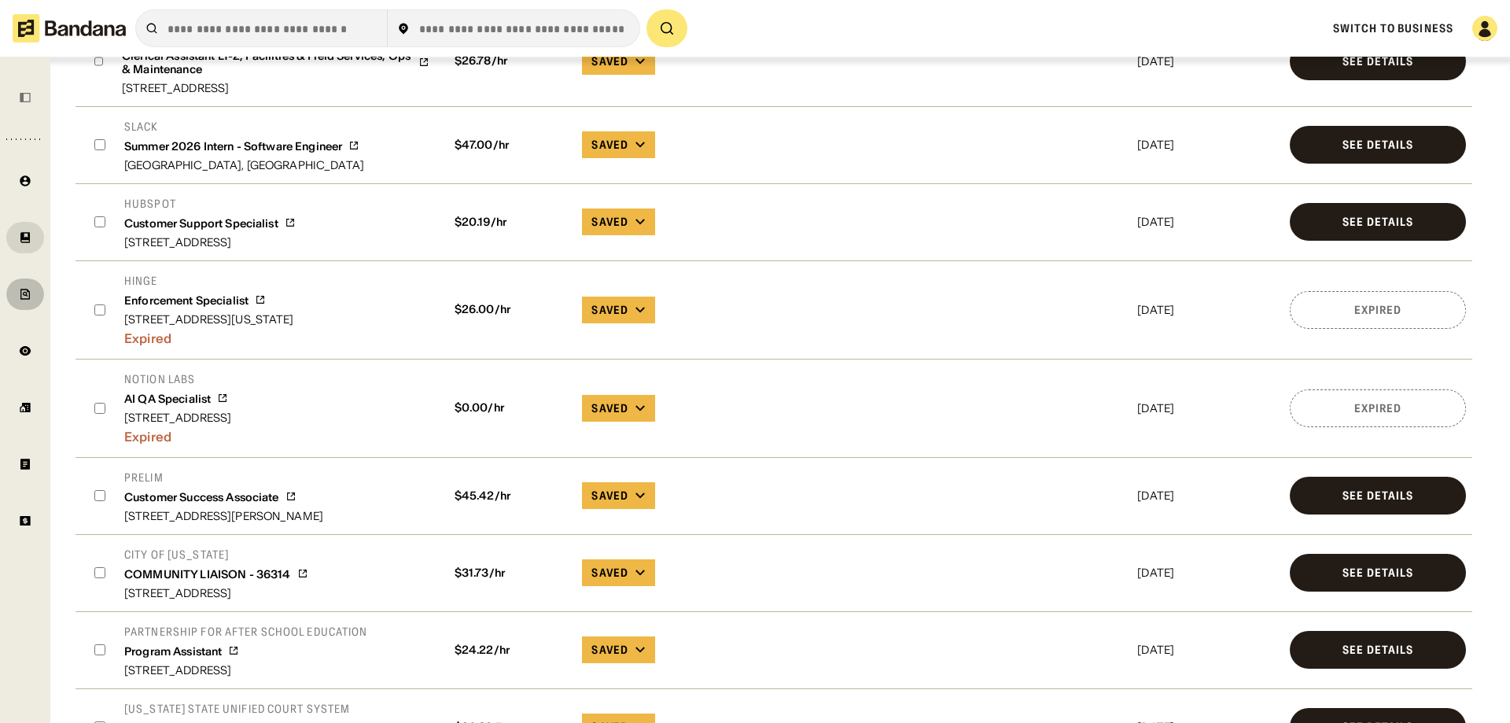  I want to click on div: AI QA Specialist, so click(167, 399).